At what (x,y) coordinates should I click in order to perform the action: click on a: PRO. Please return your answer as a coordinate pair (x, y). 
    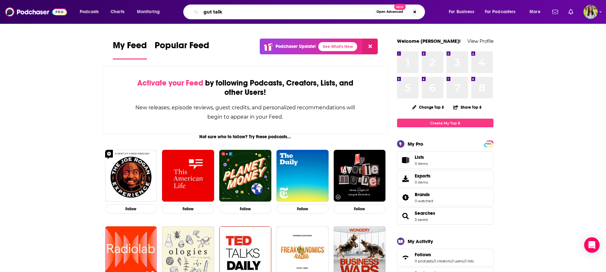
    Looking at the image, I should click on (488, 143).